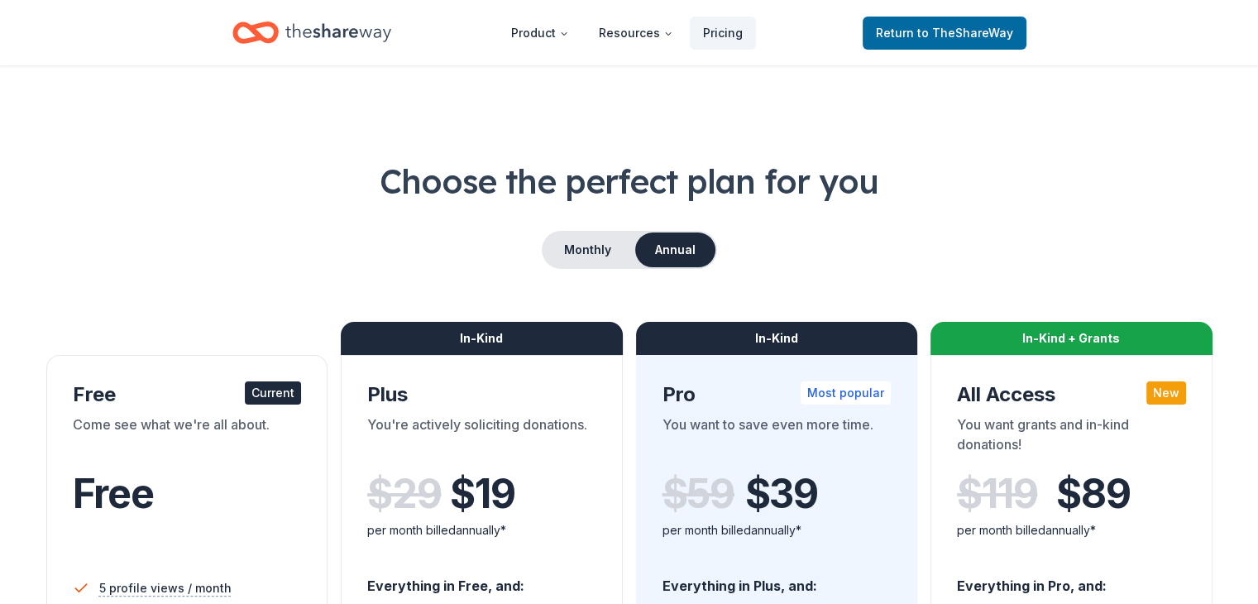 Image resolution: width=1258 pixels, height=604 pixels. What do you see at coordinates (777, 438) in the screenshot?
I see `div: You want to save even more time.` at bounding box center [777, 438].